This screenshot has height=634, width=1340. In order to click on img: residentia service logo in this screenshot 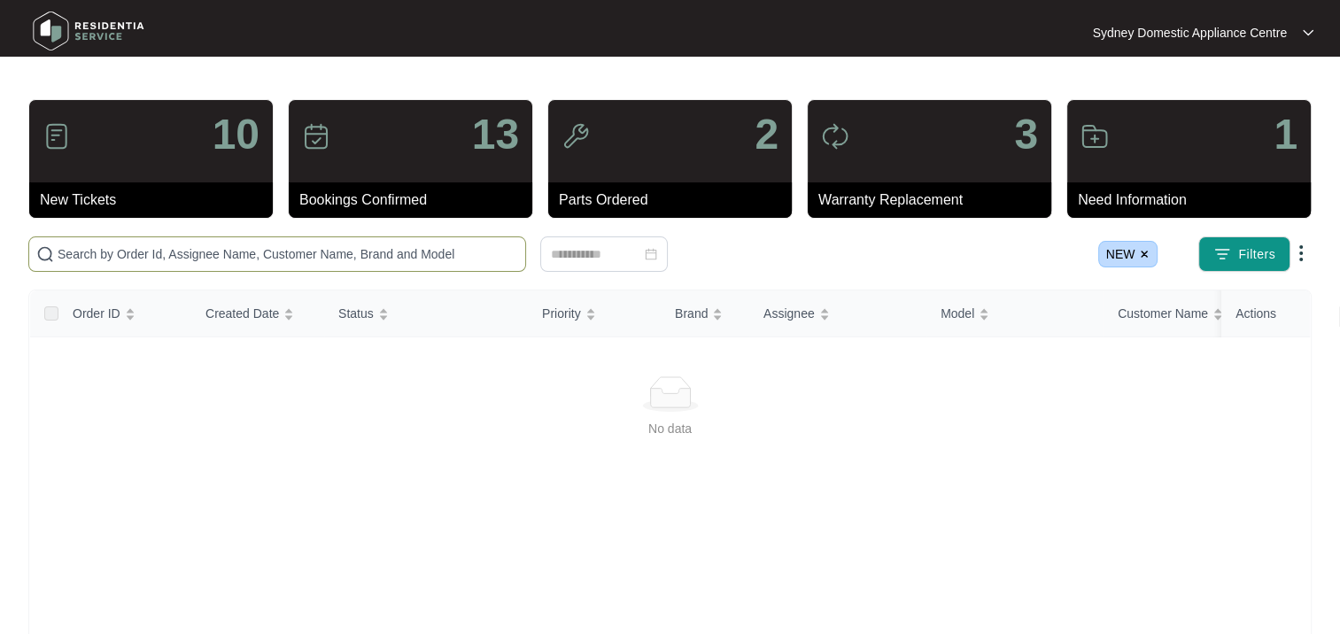, I will do `click(89, 31)`.